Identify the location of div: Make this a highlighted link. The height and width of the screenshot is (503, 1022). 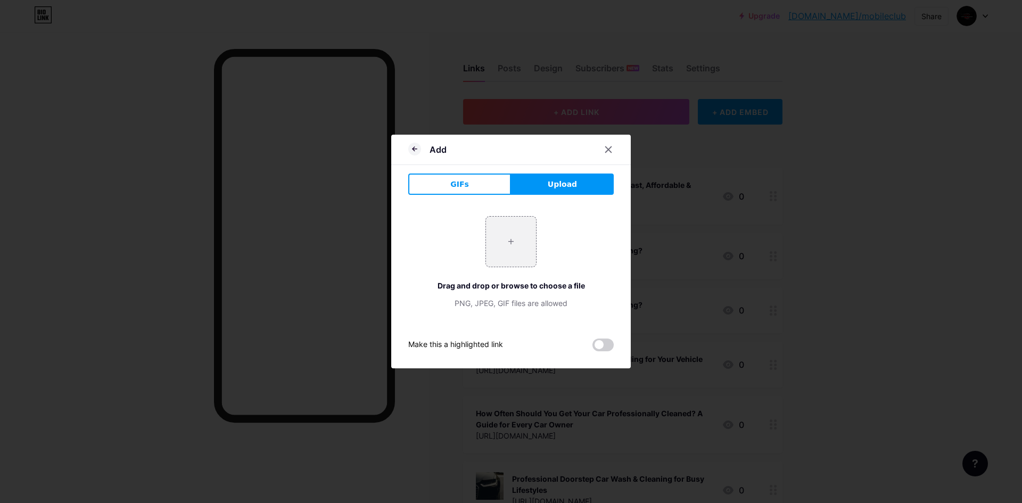
(456, 345).